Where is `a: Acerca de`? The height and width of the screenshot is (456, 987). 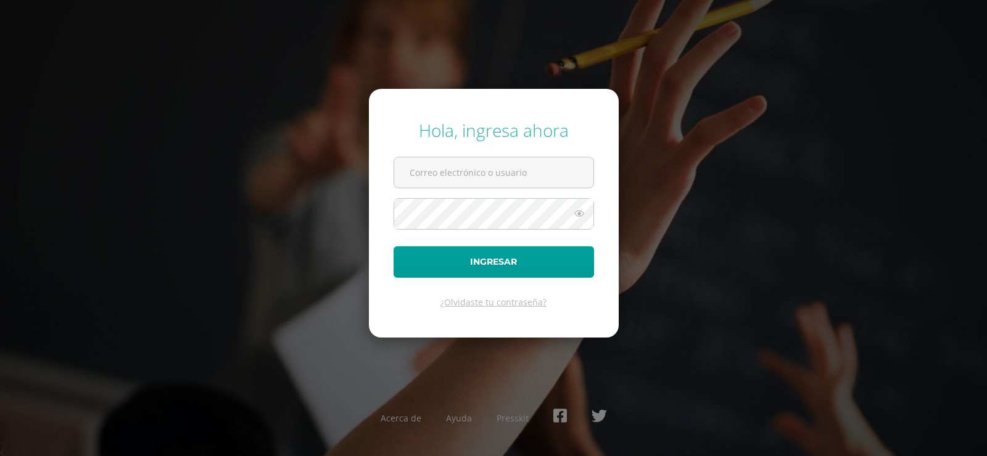 a: Acerca de is located at coordinates (401, 418).